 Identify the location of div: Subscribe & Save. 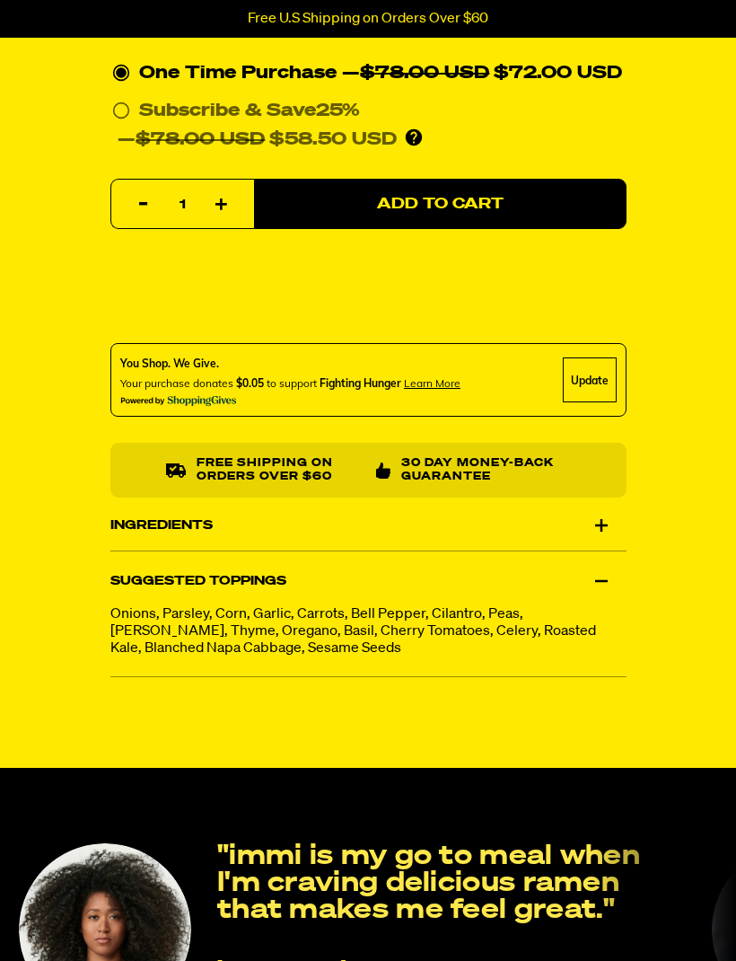
(250, 111).